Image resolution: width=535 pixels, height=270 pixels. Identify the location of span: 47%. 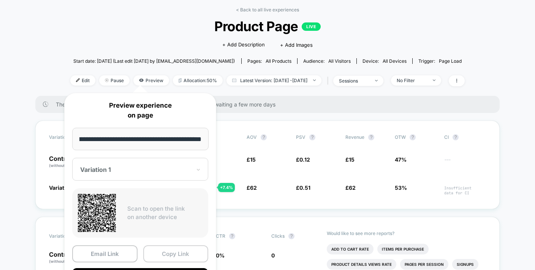
(401, 159).